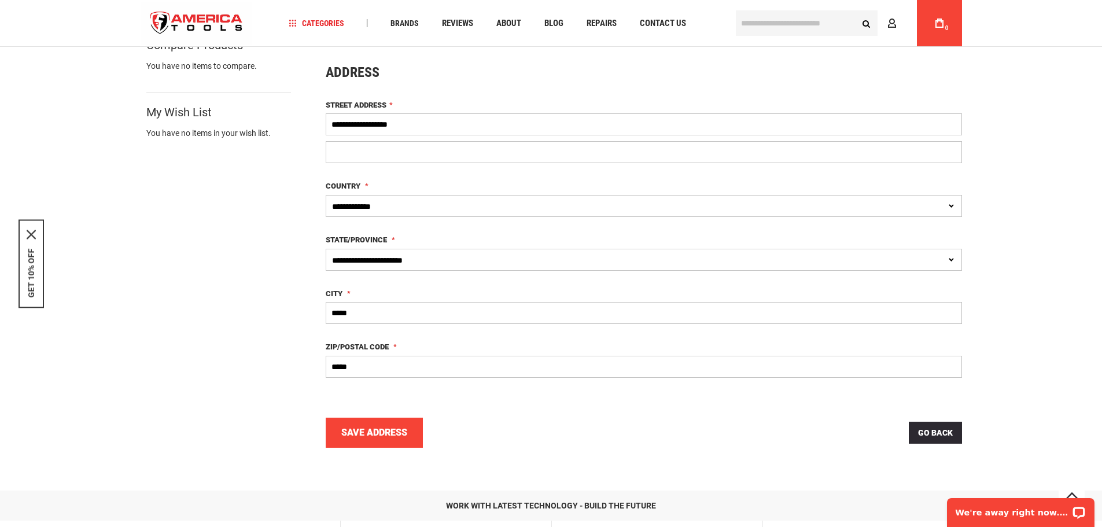 This screenshot has width=1102, height=527. Describe the element at coordinates (509, 23) in the screenshot. I see `a: About` at that location.